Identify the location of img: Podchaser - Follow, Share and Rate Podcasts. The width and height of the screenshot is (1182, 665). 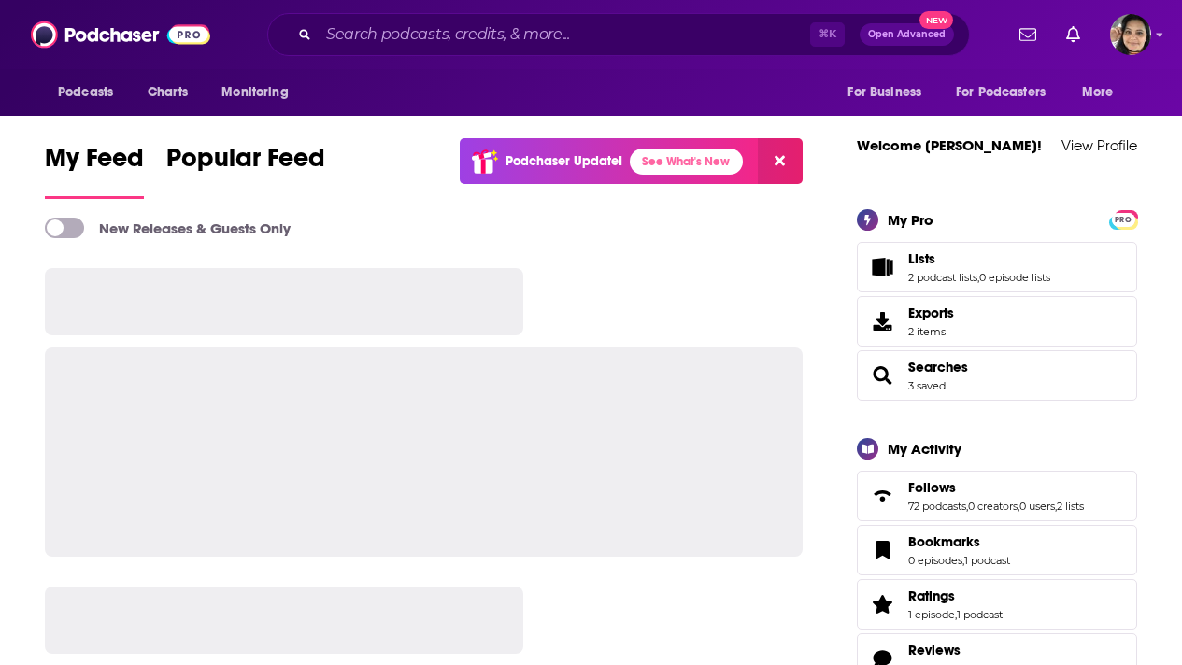
(121, 35).